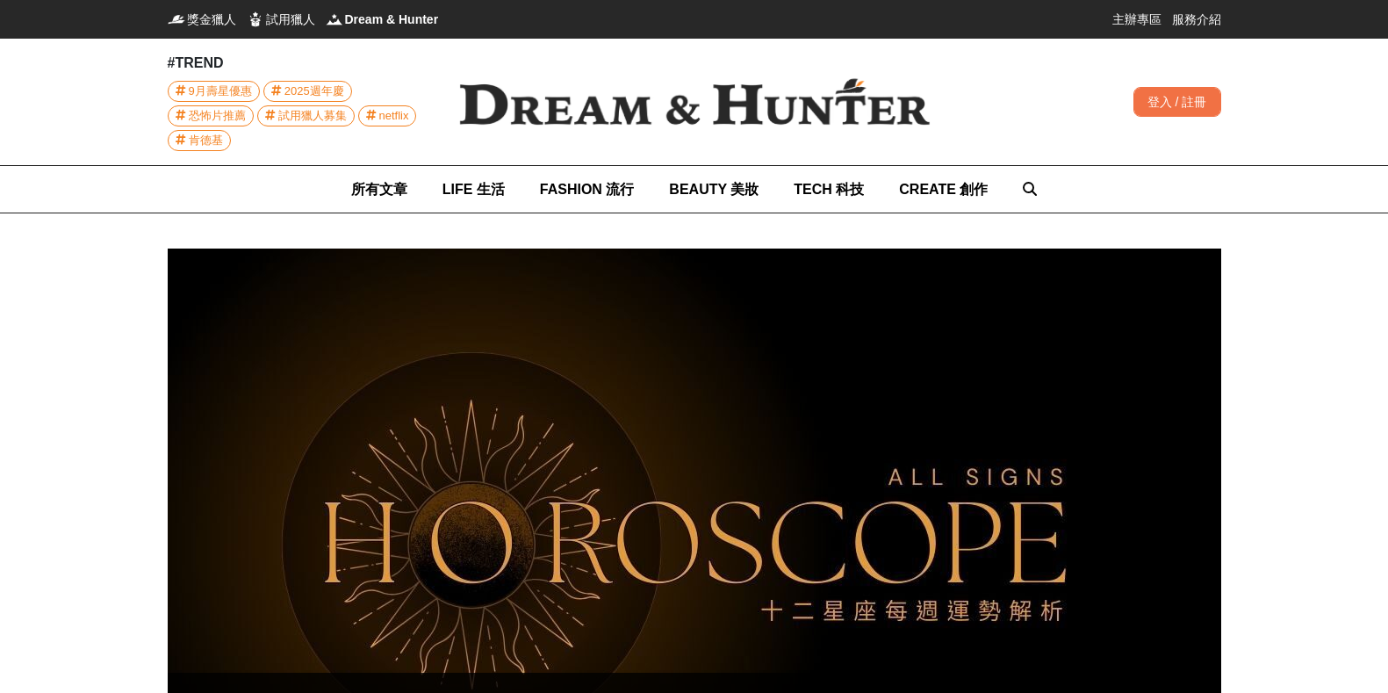  What do you see at coordinates (587, 189) in the screenshot?
I see `a: FASHION 流行` at bounding box center [587, 189].